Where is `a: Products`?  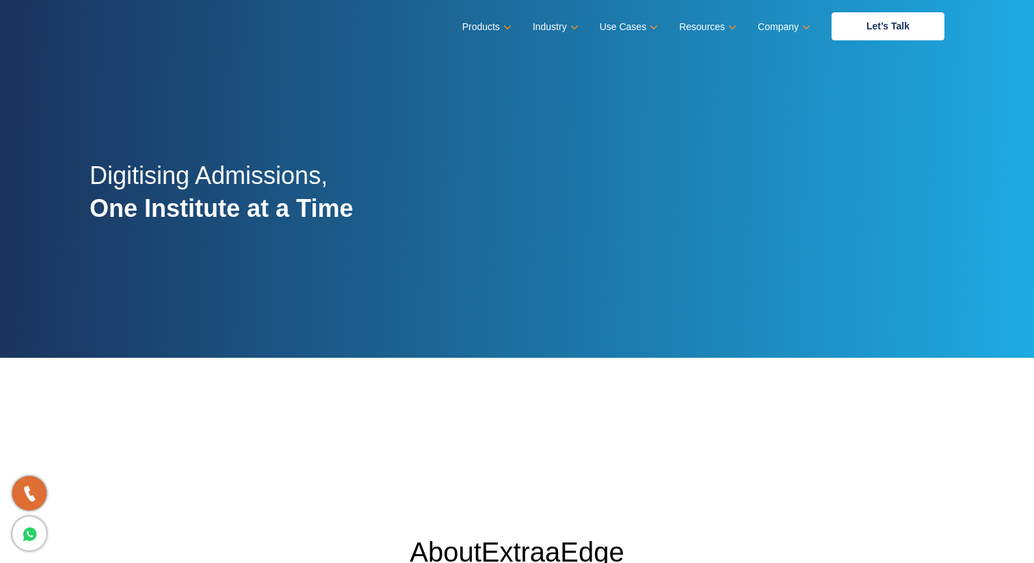
a: Products is located at coordinates (485, 27).